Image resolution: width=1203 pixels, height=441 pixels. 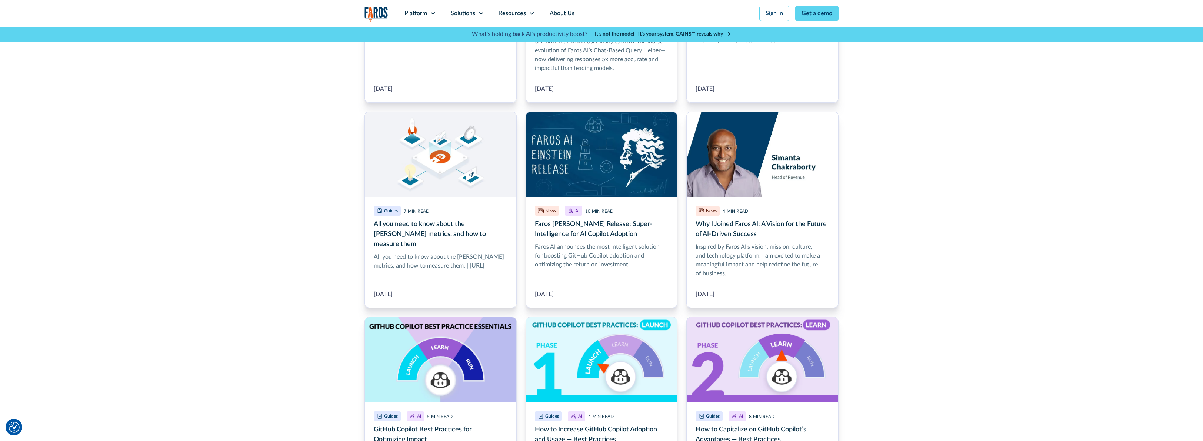 I want to click on a: Get a demo, so click(x=817, y=13).